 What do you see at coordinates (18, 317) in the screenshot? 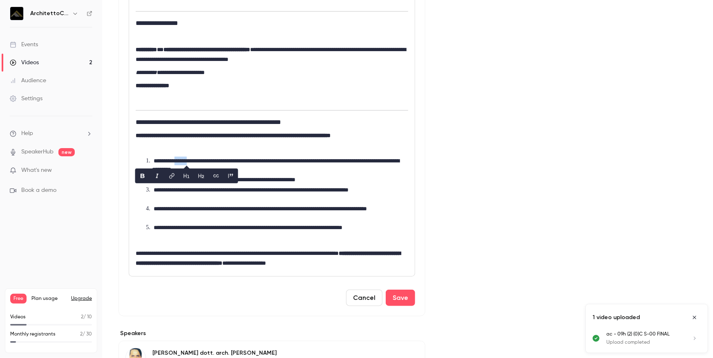
I see `p: Videos` at bounding box center [18, 317].